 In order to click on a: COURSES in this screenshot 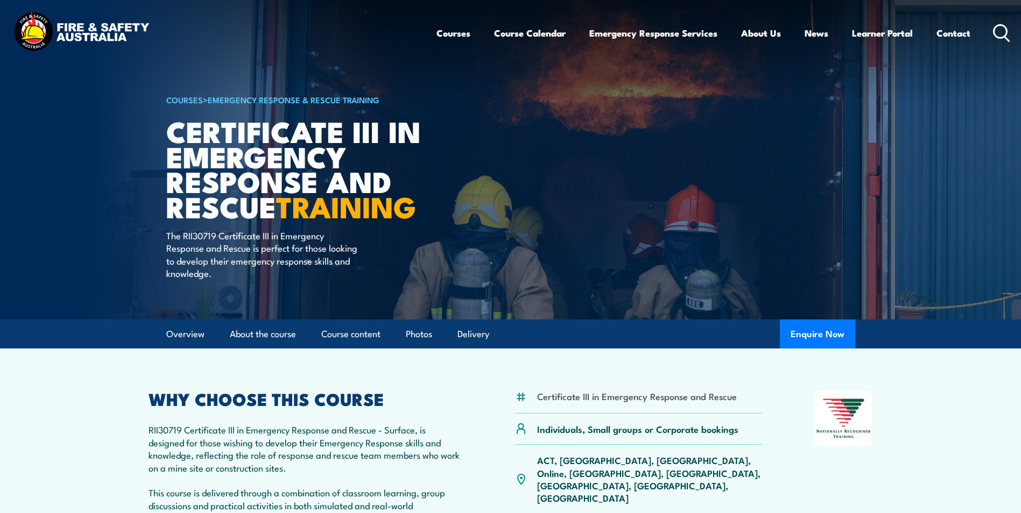, I will do `click(185, 100)`.